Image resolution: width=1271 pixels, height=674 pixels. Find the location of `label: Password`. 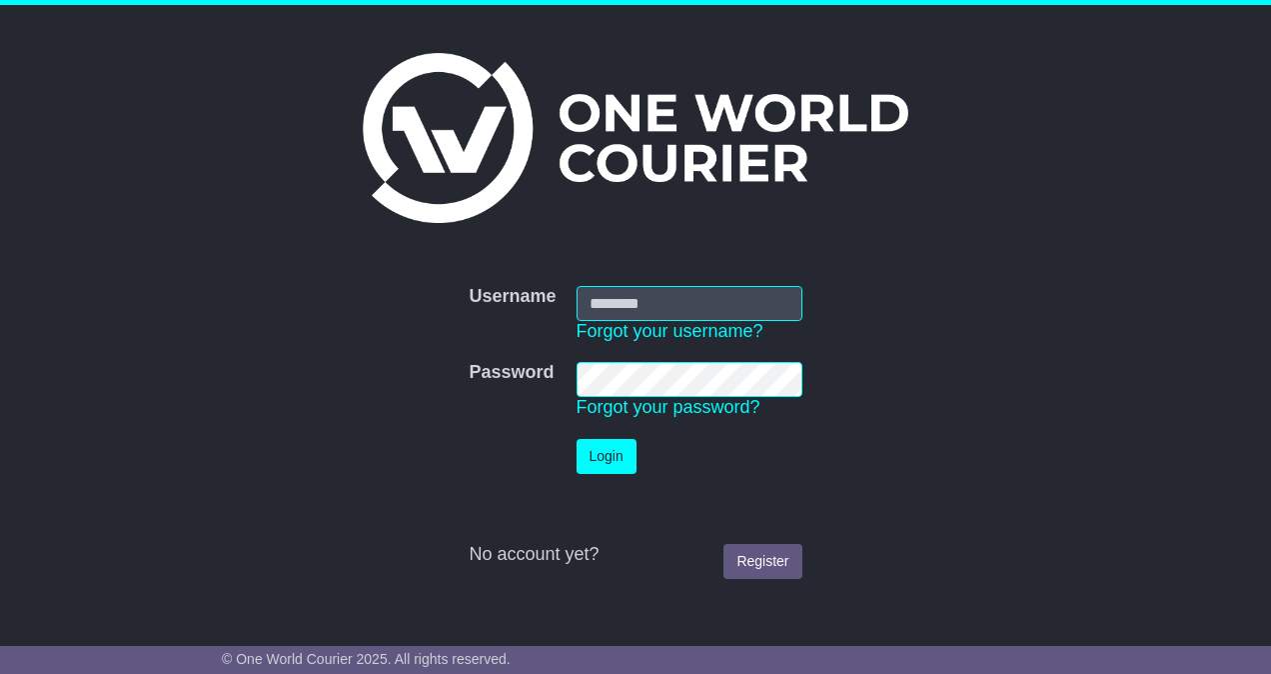

label: Password is located at coordinates (511, 373).